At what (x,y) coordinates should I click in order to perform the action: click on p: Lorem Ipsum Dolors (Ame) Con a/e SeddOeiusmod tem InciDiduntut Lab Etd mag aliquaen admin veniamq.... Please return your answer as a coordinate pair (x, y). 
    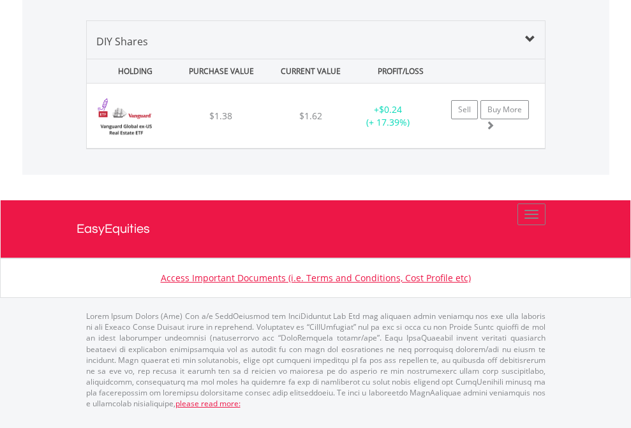
    Looking at the image, I should click on (316, 360).